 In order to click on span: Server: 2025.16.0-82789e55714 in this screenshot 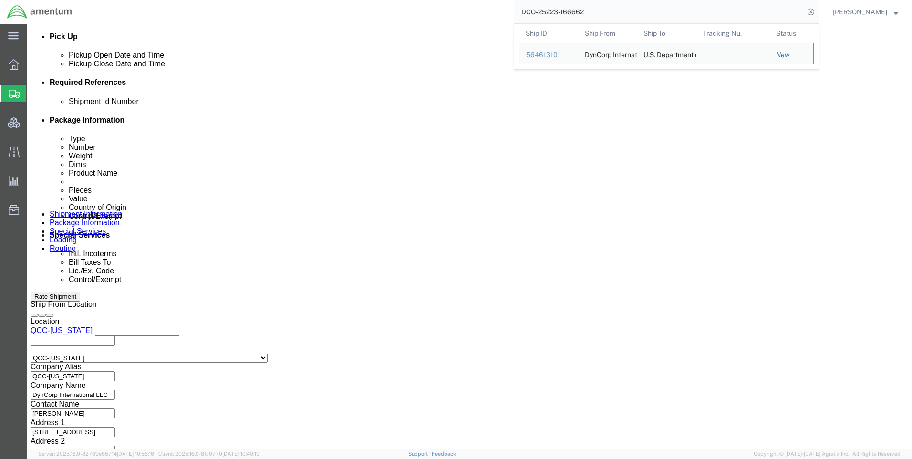, I will do `click(96, 454)`.